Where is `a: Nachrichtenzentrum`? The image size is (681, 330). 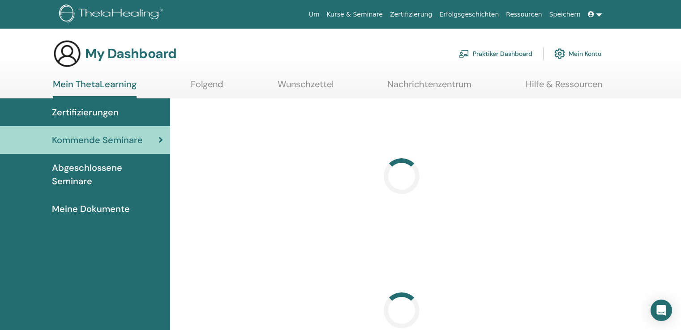 a: Nachrichtenzentrum is located at coordinates (429, 87).